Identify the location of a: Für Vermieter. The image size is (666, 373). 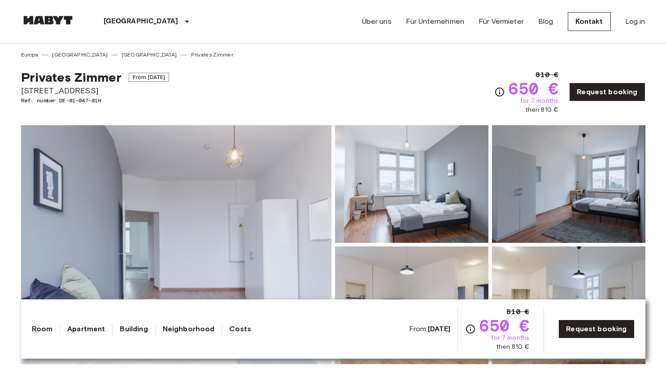
(501, 22).